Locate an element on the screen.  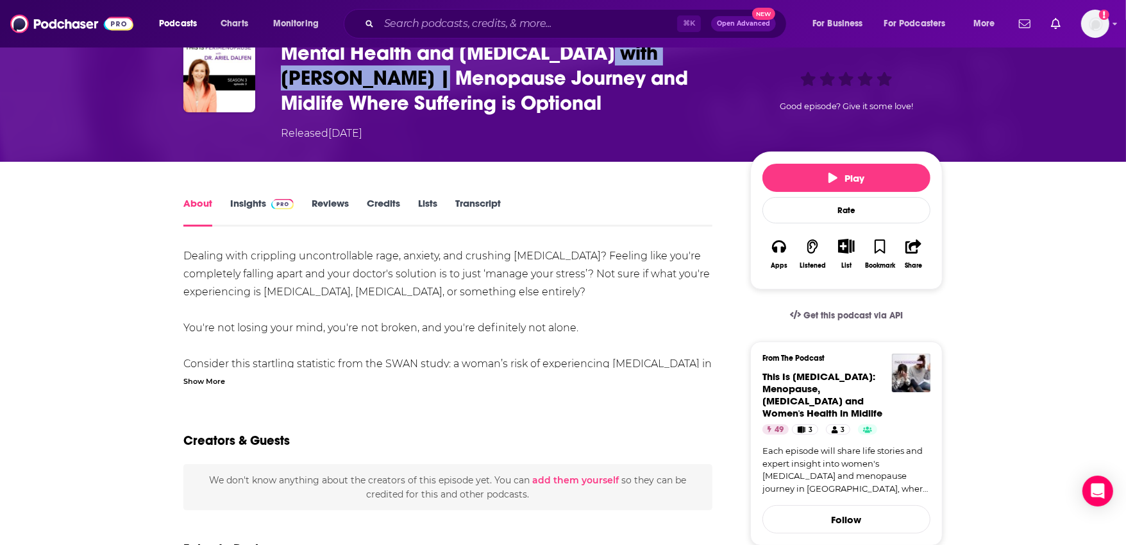
a: Mental Health and Perimenopause with Dr. Ariel Dalfen | Menopause Journey and Midlife Where Suffe... is located at coordinates (219, 76).